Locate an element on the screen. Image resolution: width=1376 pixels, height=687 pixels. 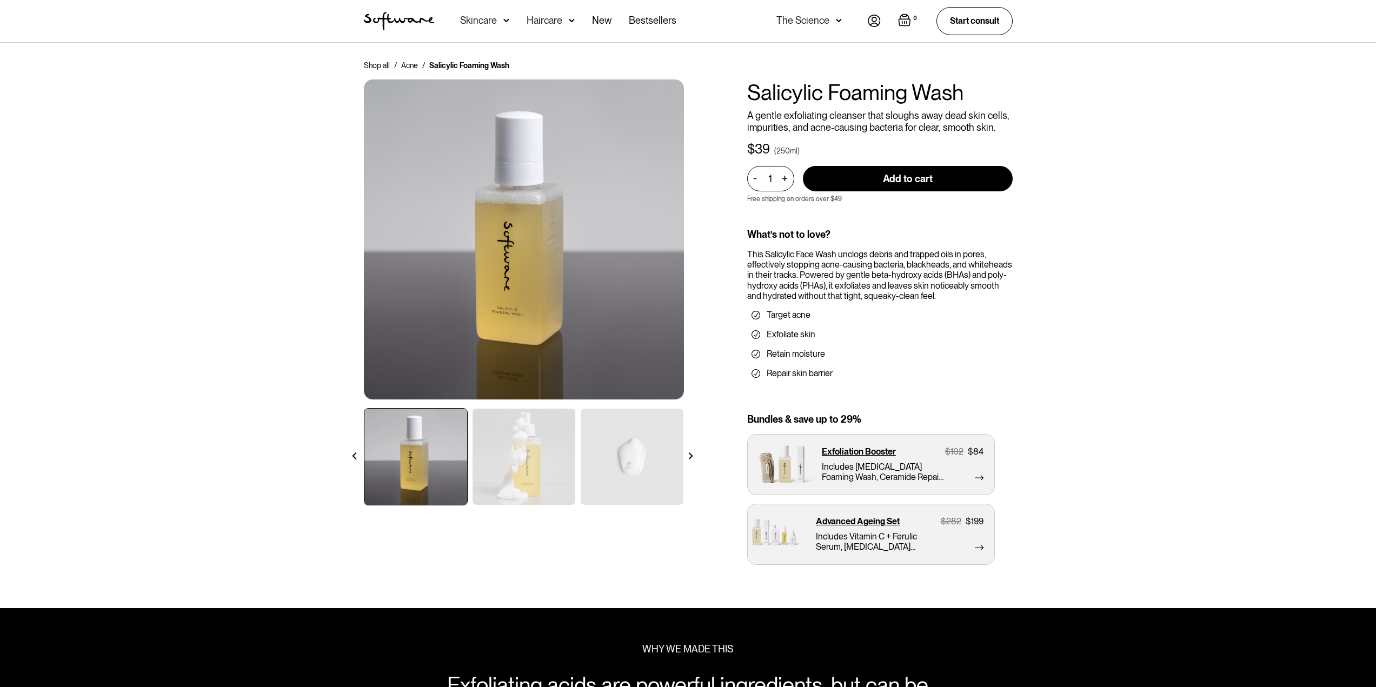
a: Open empty cart is located at coordinates (908, 21).